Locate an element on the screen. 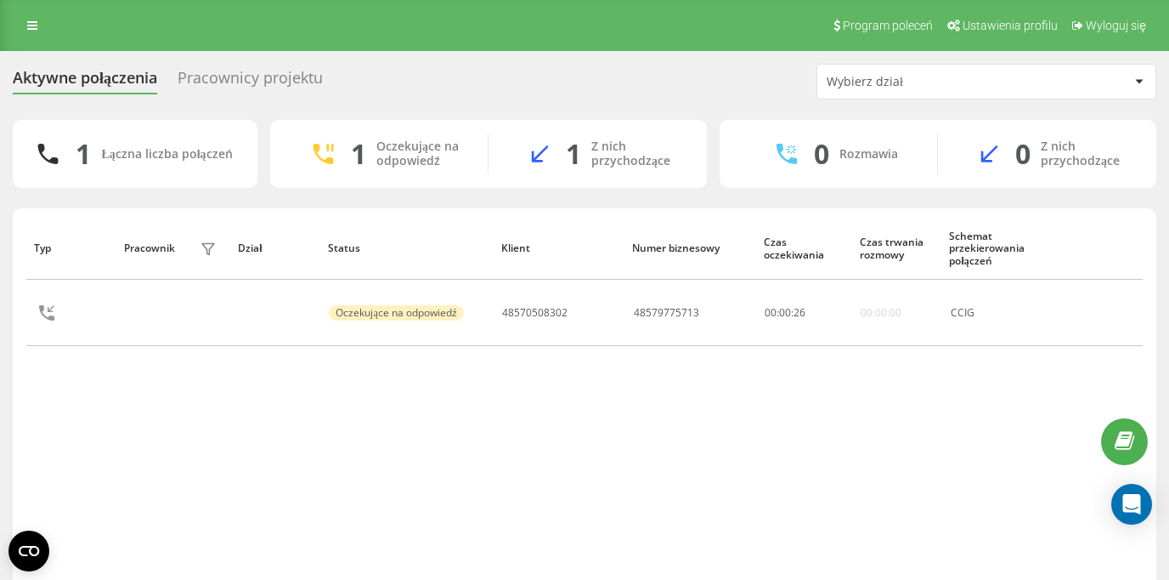 The image size is (1169, 580). div: Typ is located at coordinates (71, 248).